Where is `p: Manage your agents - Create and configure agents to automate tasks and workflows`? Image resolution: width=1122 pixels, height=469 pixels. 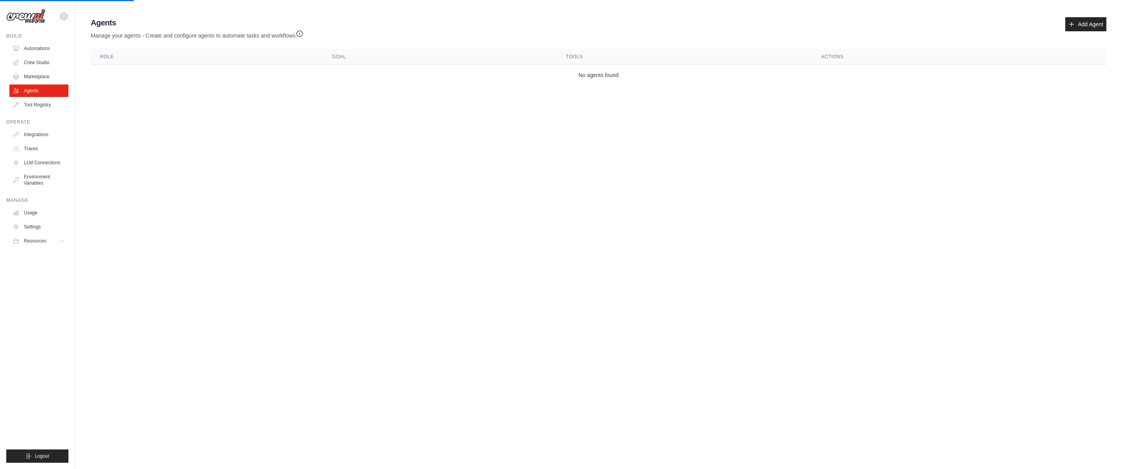
p: Manage your agents - Create and configure agents to automate tasks and workflows is located at coordinates (197, 34).